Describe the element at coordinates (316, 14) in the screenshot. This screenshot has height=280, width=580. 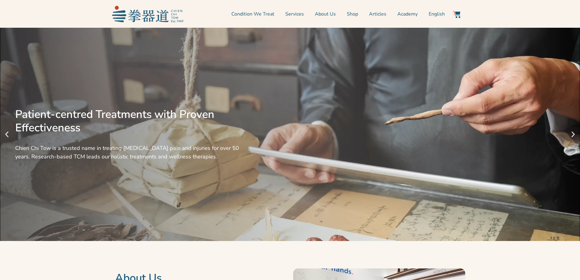
I see `nav: Menu` at that location.